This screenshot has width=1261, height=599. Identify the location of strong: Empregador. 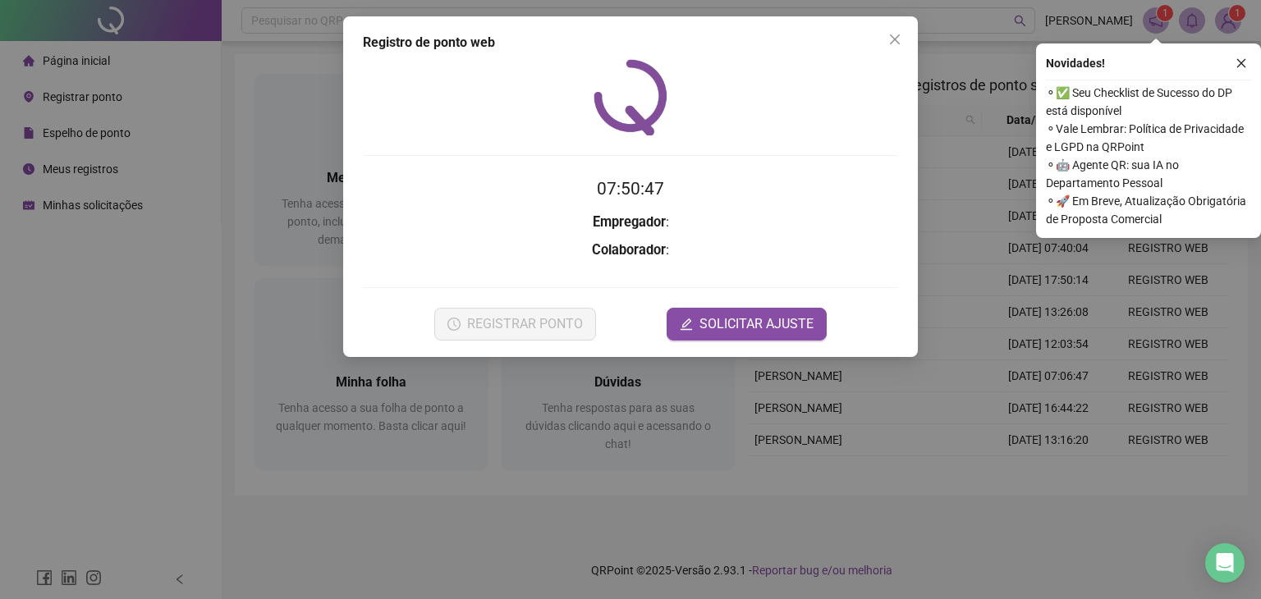
(629, 222).